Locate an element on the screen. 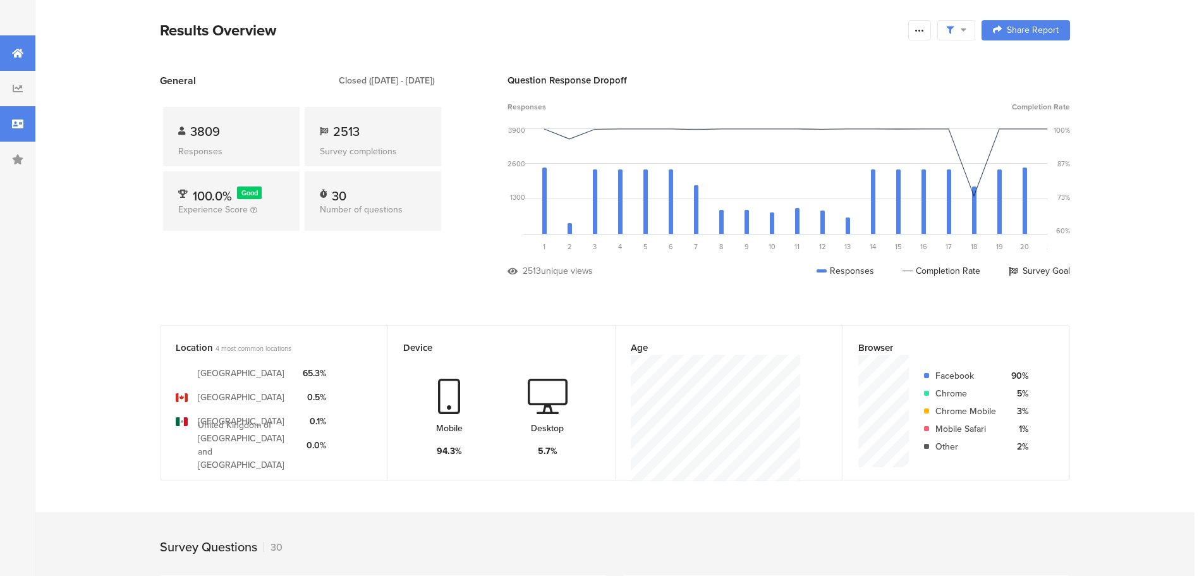 This screenshot has height=576, width=1204. div: Mobile Safari is located at coordinates (965, 428).